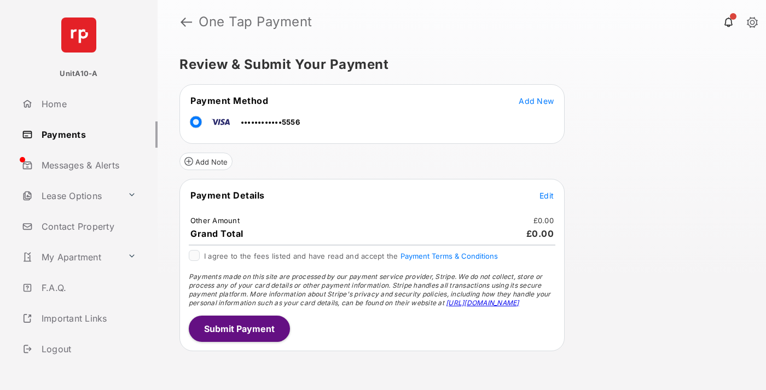  What do you see at coordinates (457, 65) in the screenshot?
I see `h5: Review & Submit Your Payment` at bounding box center [457, 65].